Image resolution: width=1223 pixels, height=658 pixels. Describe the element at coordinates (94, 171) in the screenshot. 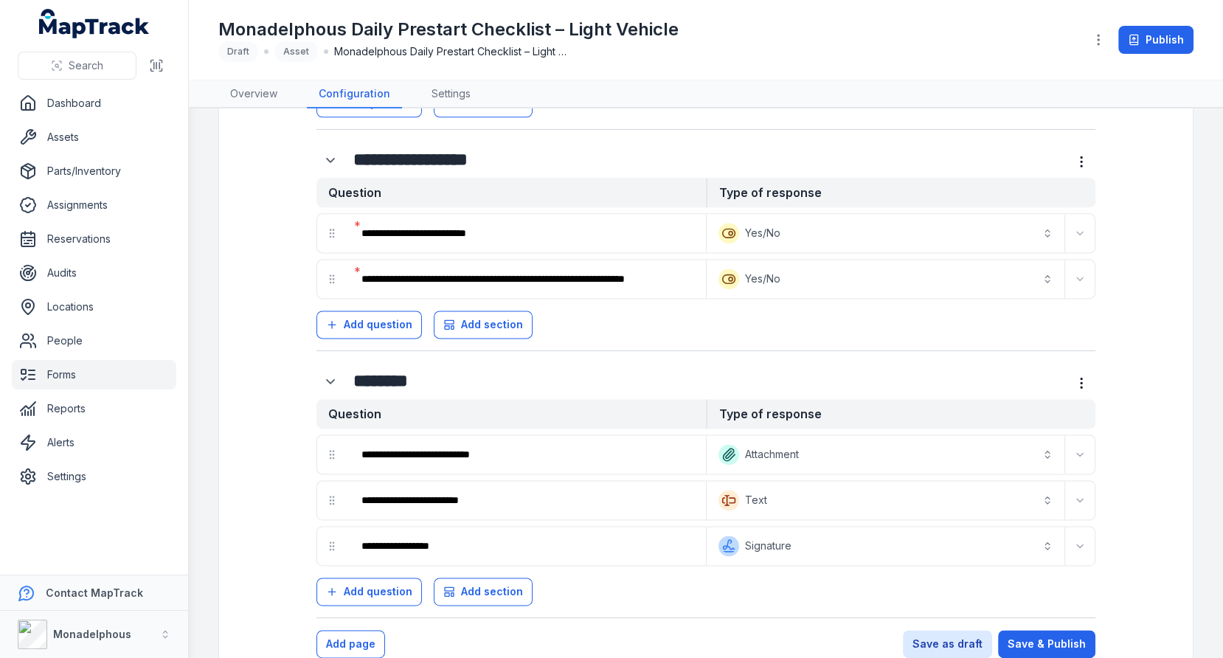

I see `a: Parts/Inventory` at that location.